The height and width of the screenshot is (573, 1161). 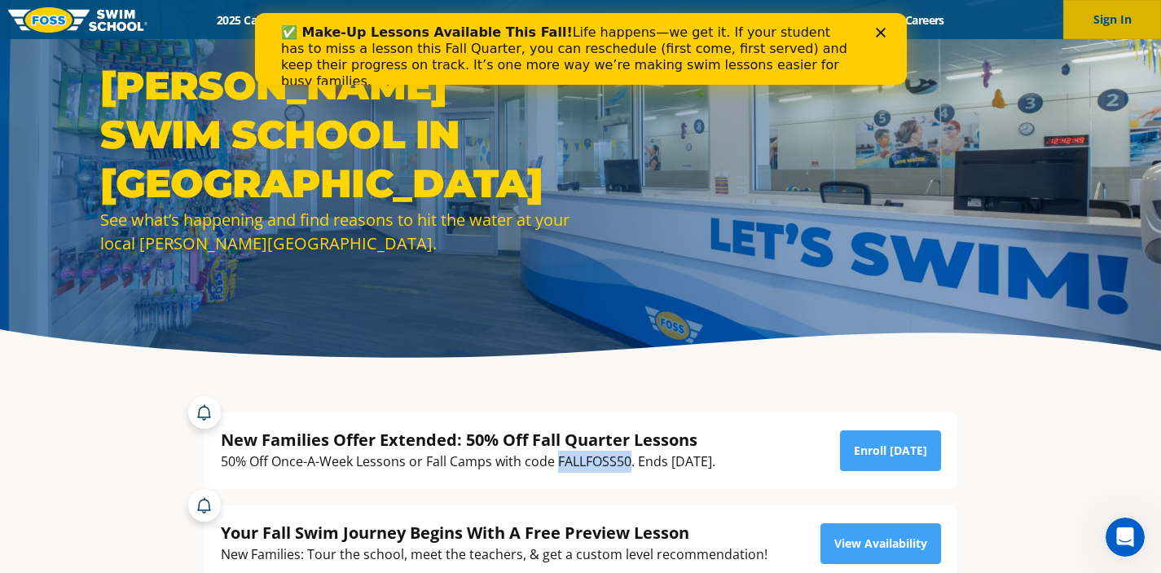 What do you see at coordinates (468, 439) in the screenshot?
I see `div: New Families Offer Extended: 50% Off Fall Quarter Lessons` at bounding box center [468, 439].